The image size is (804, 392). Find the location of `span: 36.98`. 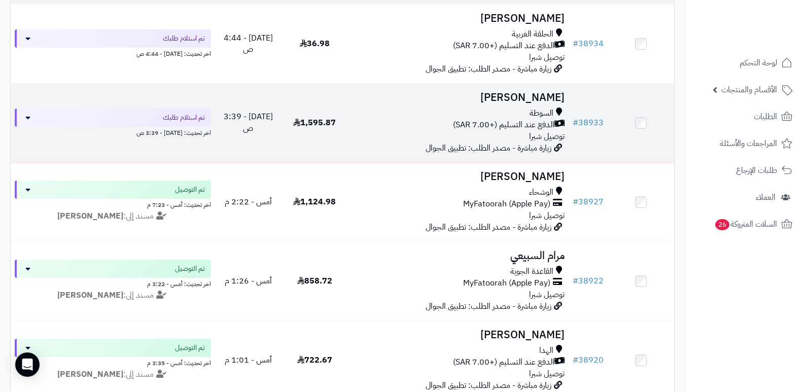

span: 36.98 is located at coordinates (314, 44).